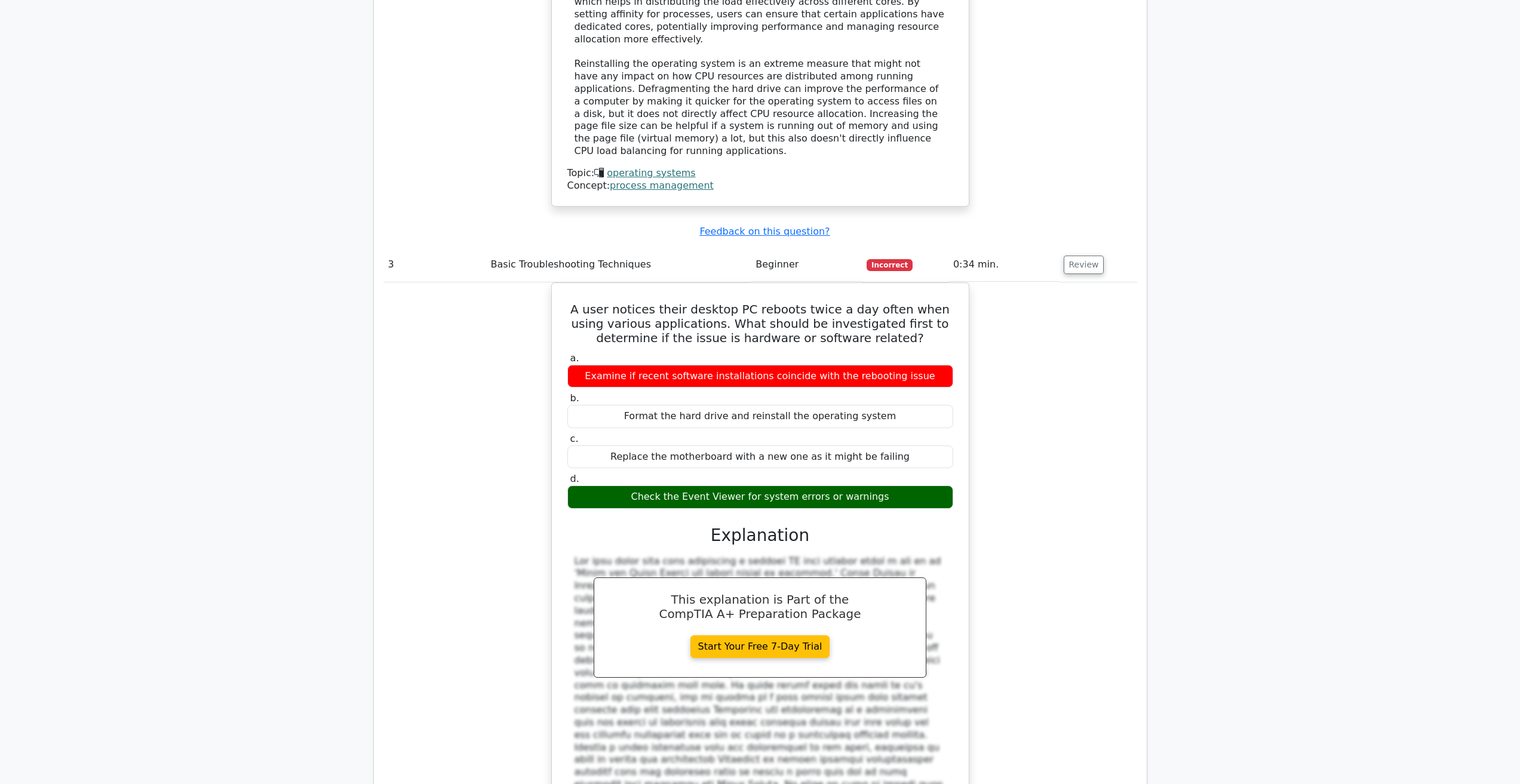 This screenshot has height=784, width=1520. I want to click on div: Concept:, so click(760, 185).